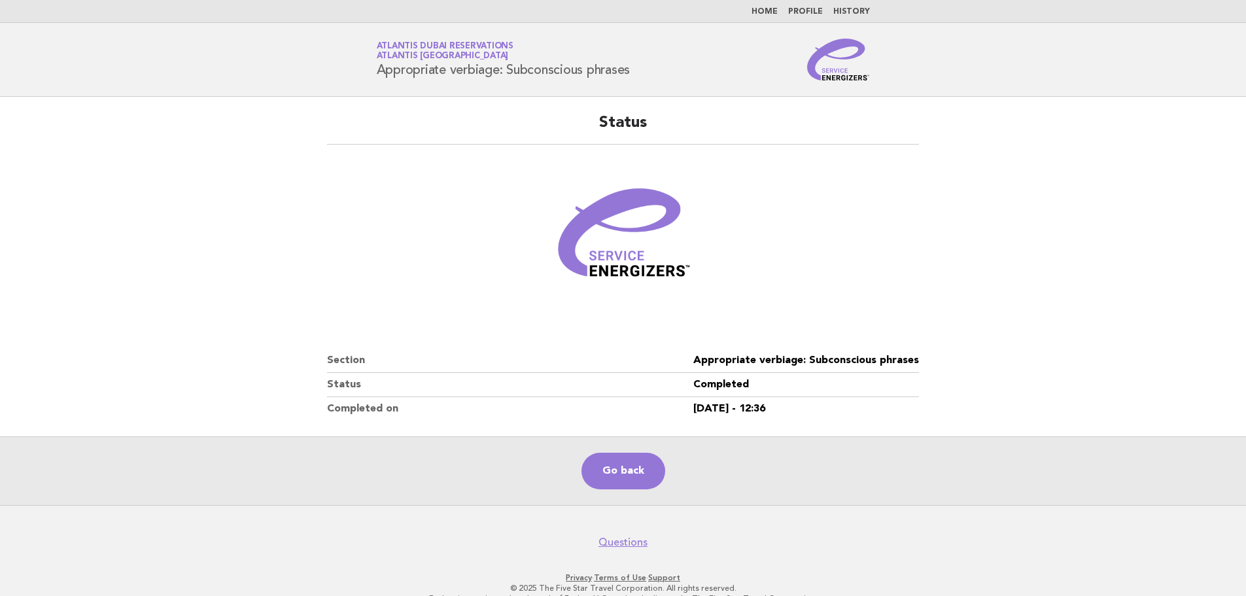  What do you see at coordinates (510, 360) in the screenshot?
I see `dt: Section` at bounding box center [510, 360].